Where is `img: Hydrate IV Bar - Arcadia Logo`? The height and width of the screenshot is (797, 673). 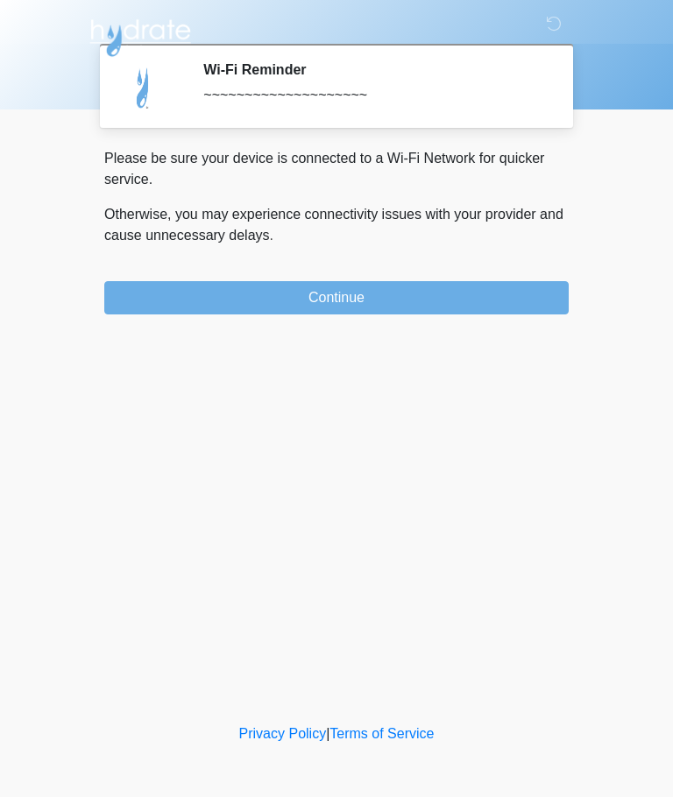
img: Hydrate IV Bar - Arcadia Logo is located at coordinates (140, 35).